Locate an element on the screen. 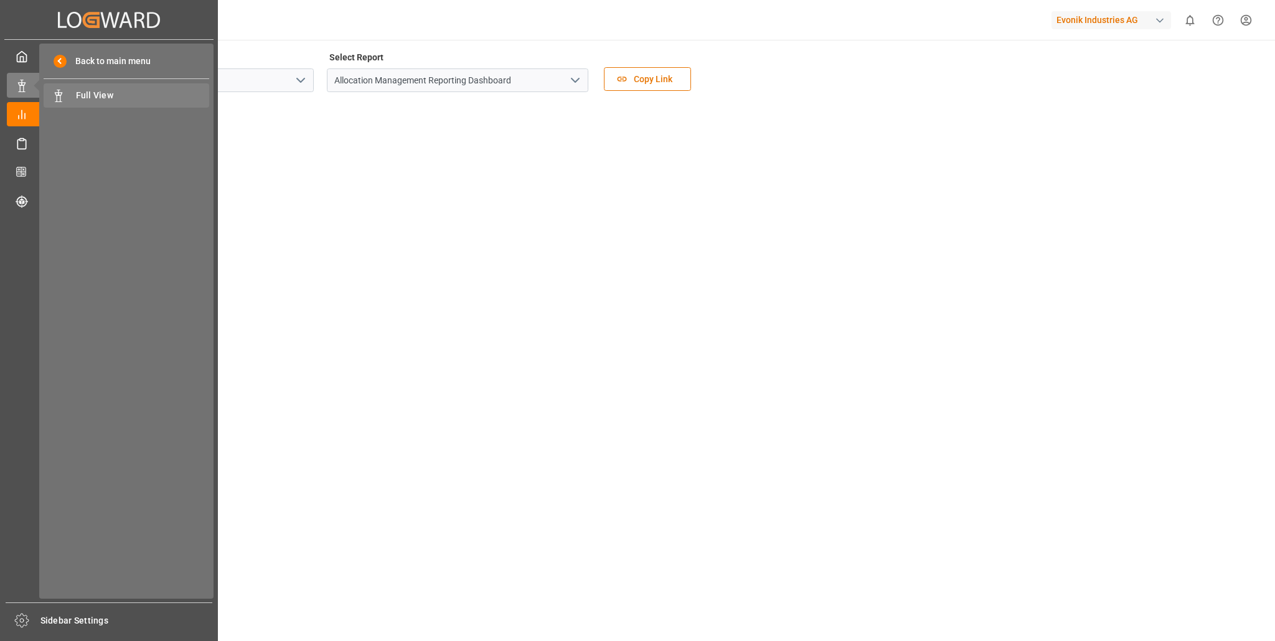 This screenshot has height=641, width=1275. a: Tracking is located at coordinates (109, 200).